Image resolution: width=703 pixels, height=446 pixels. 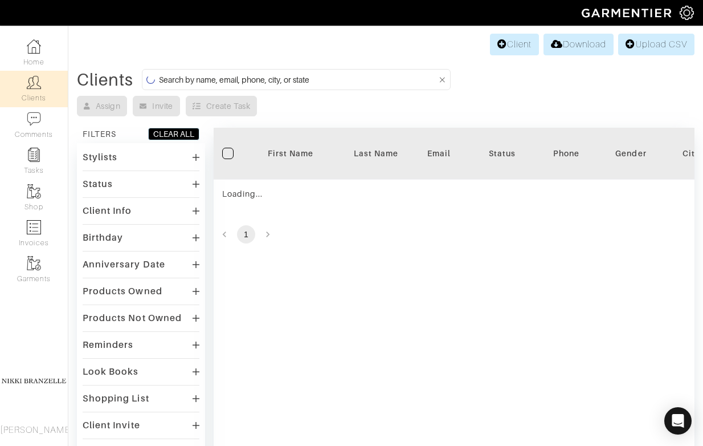 What do you see at coordinates (100, 157) in the screenshot?
I see `div: Stylists` at bounding box center [100, 157].